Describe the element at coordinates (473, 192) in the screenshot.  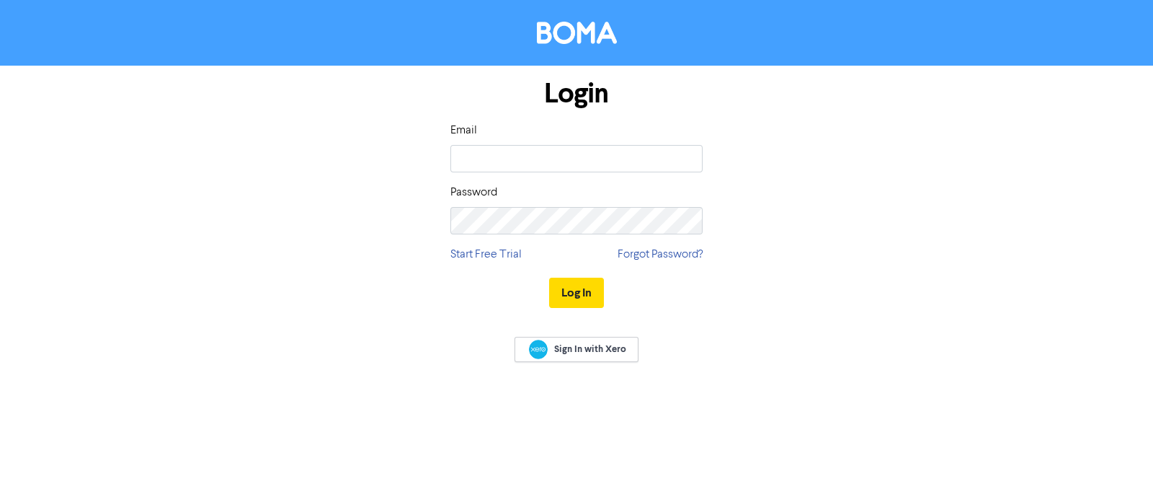
I see `label: Password` at that location.